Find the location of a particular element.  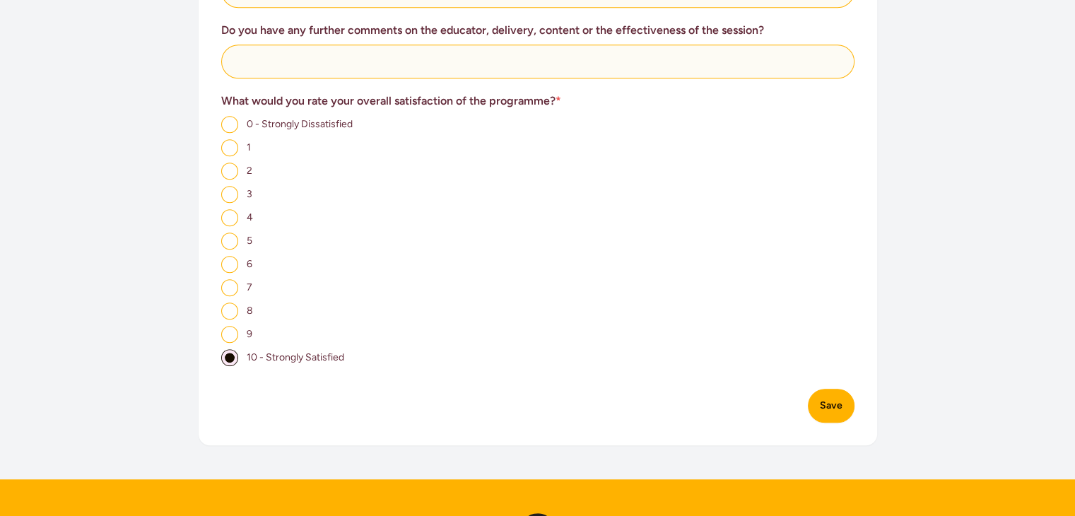

span: 5 is located at coordinates (250, 240).